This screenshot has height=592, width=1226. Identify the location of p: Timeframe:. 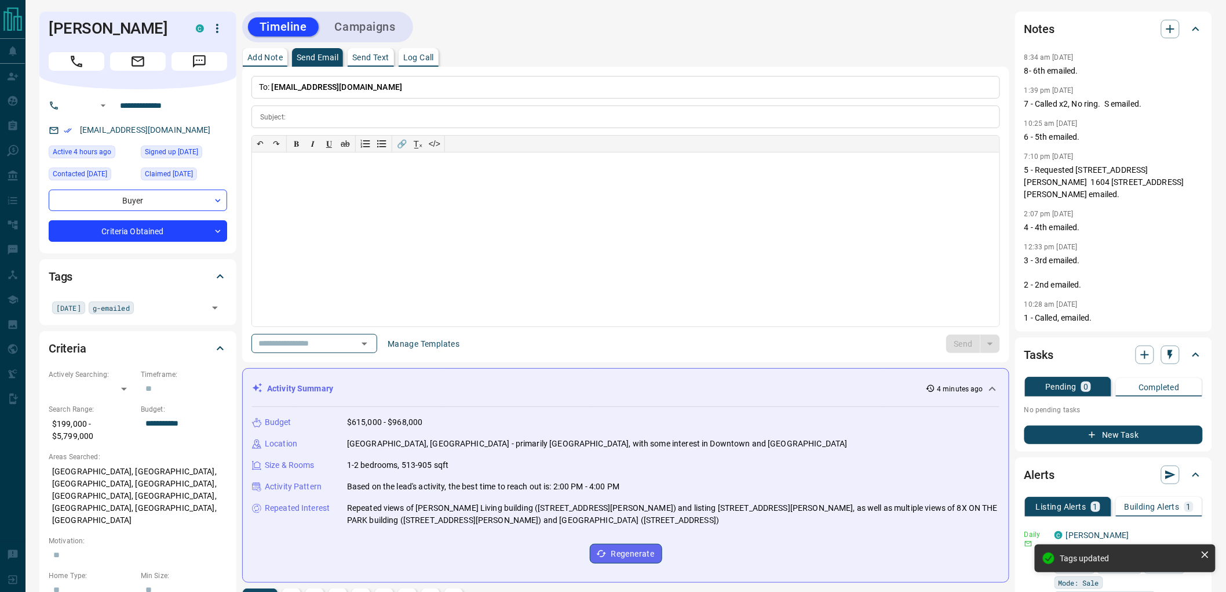
(184, 374).